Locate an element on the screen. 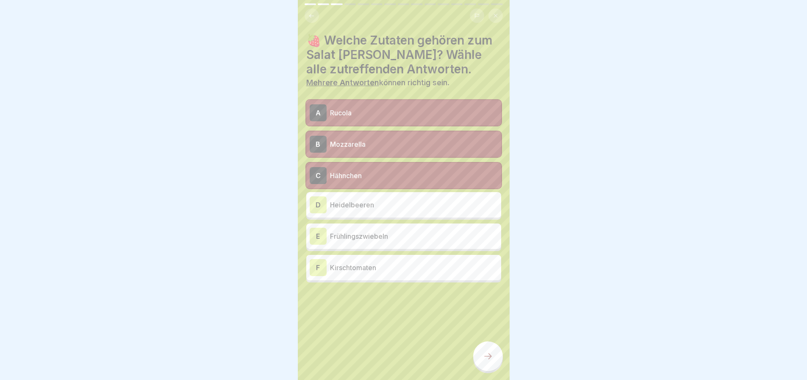  div: D is located at coordinates (318, 205).